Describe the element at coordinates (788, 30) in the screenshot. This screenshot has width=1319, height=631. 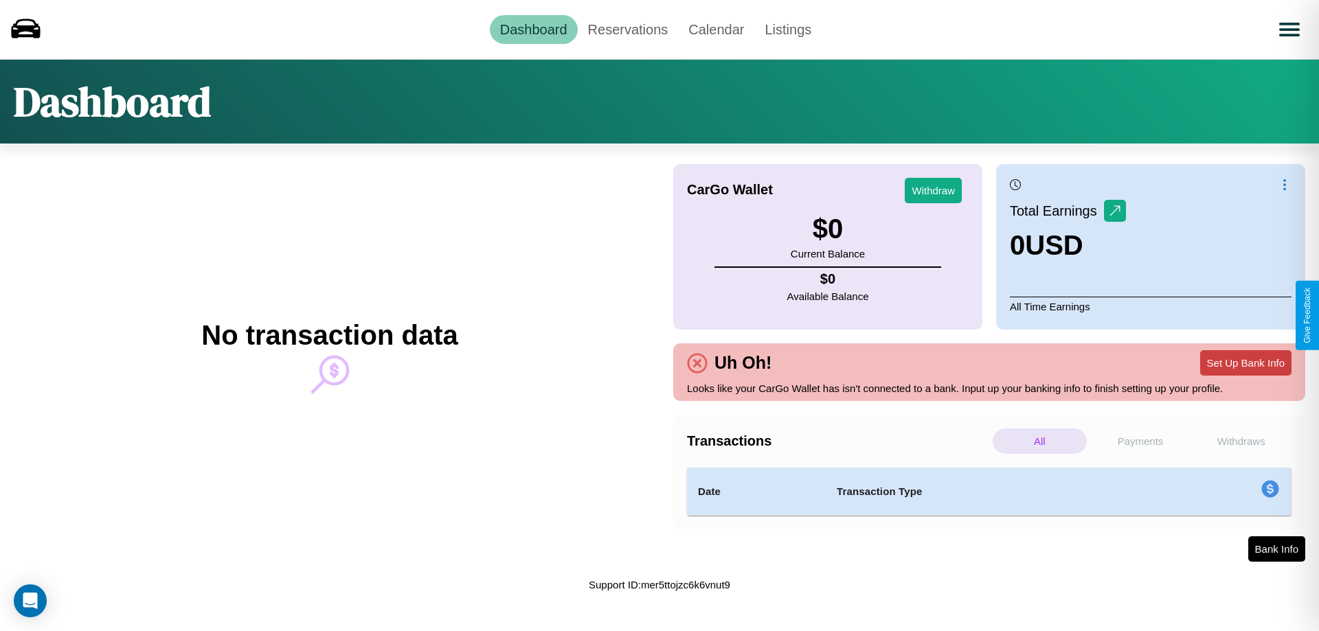
I see `a: Listings` at that location.